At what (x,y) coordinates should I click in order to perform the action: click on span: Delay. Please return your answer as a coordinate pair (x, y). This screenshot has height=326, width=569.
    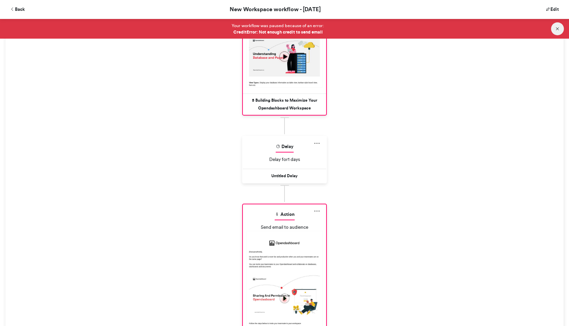
    Looking at the image, I should click on (284, 147).